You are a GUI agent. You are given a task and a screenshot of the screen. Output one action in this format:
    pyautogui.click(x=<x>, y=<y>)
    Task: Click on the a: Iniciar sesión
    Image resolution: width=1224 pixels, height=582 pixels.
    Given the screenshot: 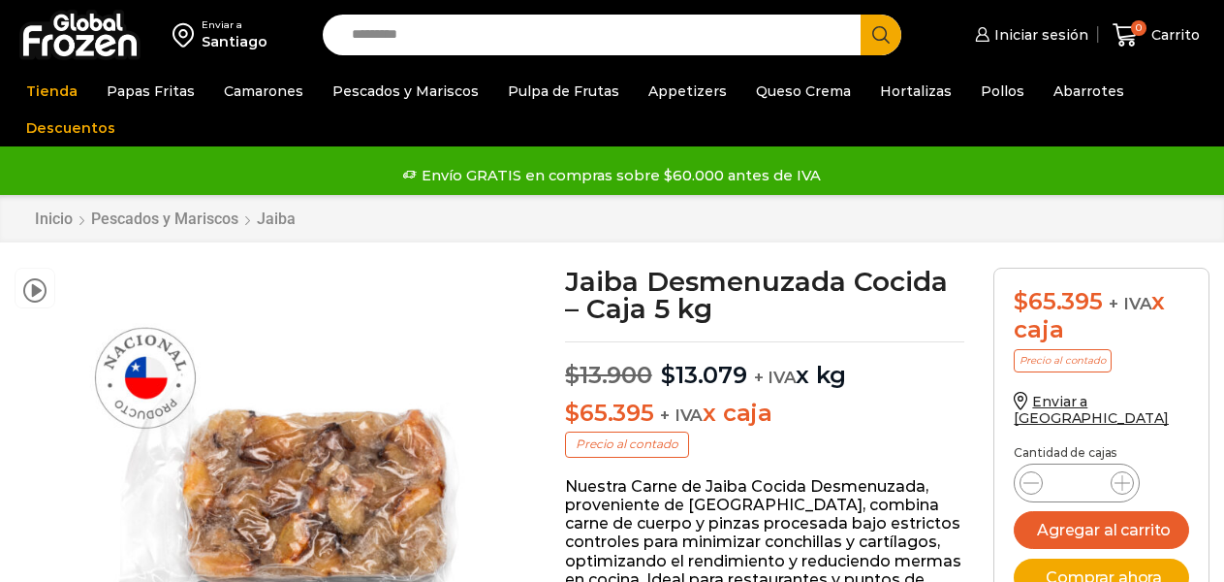 What is the action you would take?
    pyautogui.click(x=1029, y=35)
    